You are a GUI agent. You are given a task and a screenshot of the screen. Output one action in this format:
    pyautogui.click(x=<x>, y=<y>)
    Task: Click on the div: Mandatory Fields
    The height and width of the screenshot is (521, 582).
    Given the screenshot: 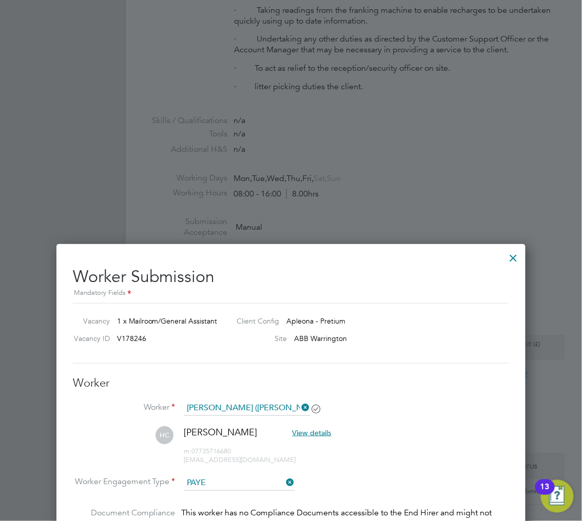 What is the action you would take?
    pyautogui.click(x=291, y=293)
    